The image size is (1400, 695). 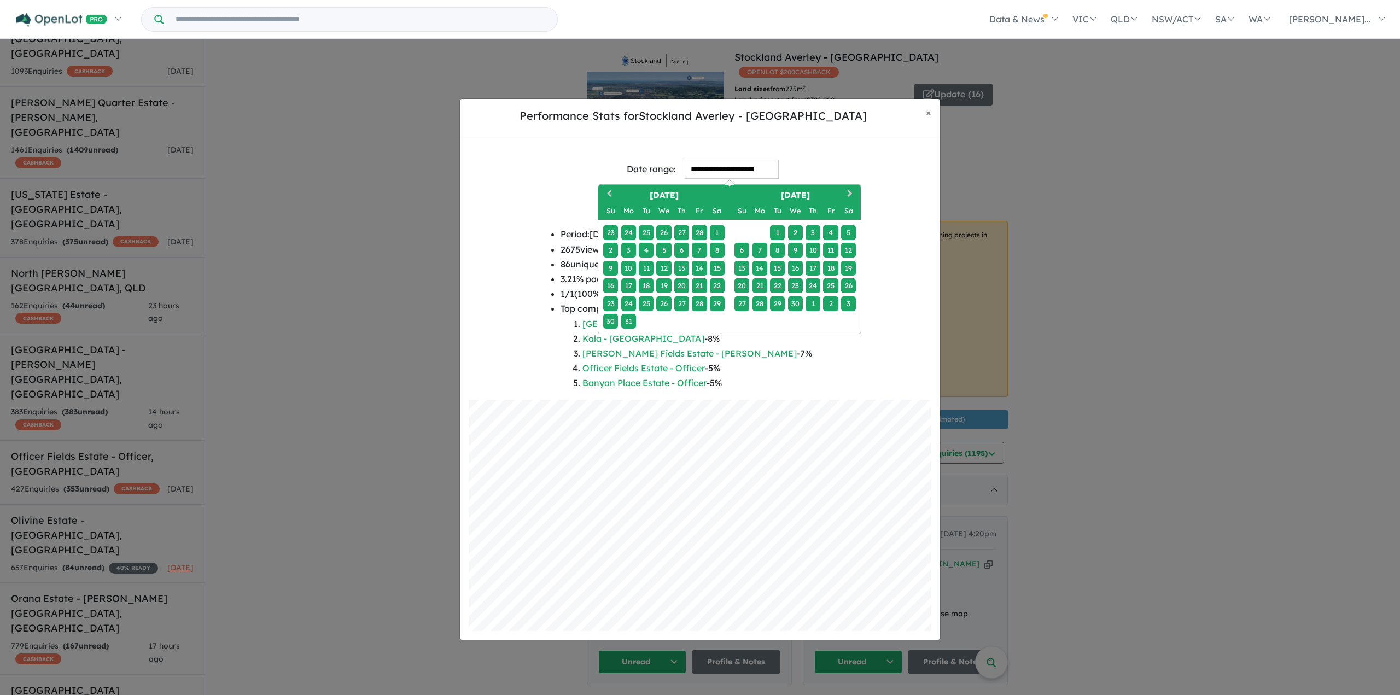 What do you see at coordinates (646, 303) in the screenshot?
I see `div: Choose Tuesday, March 25th, 2025` at bounding box center [646, 303].